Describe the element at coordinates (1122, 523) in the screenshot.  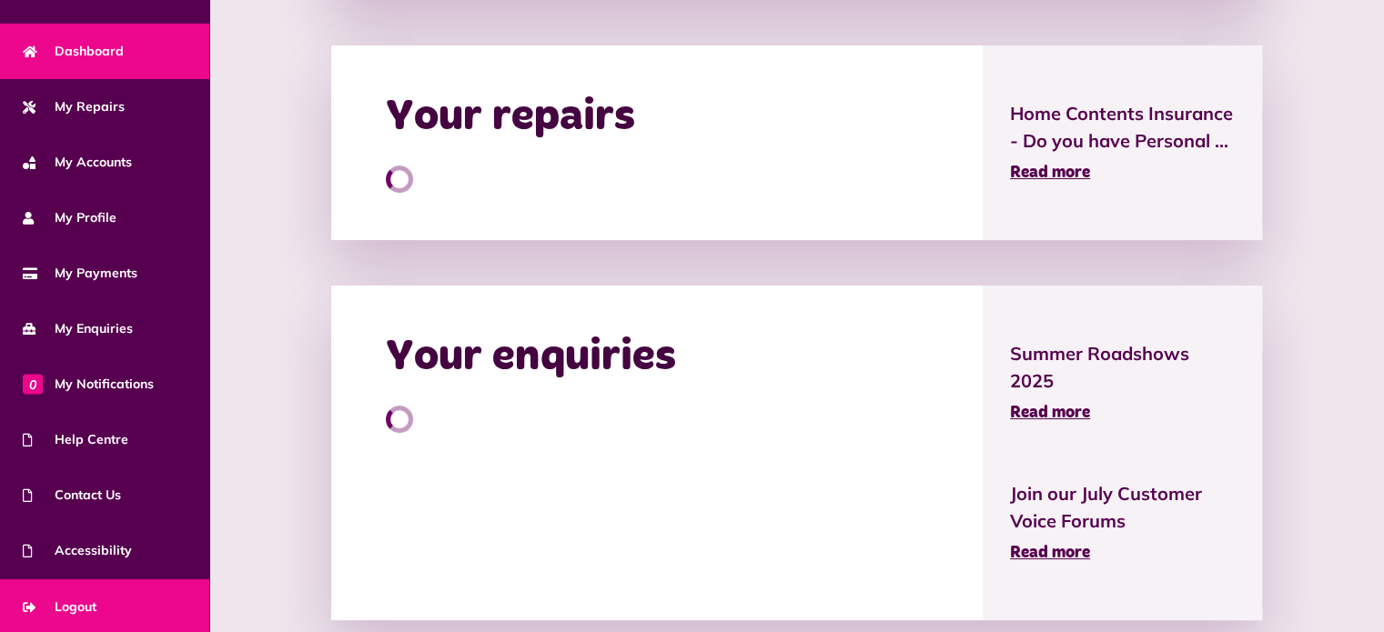
I see `a: Join our July Customer Voice Forums Read more` at that location.